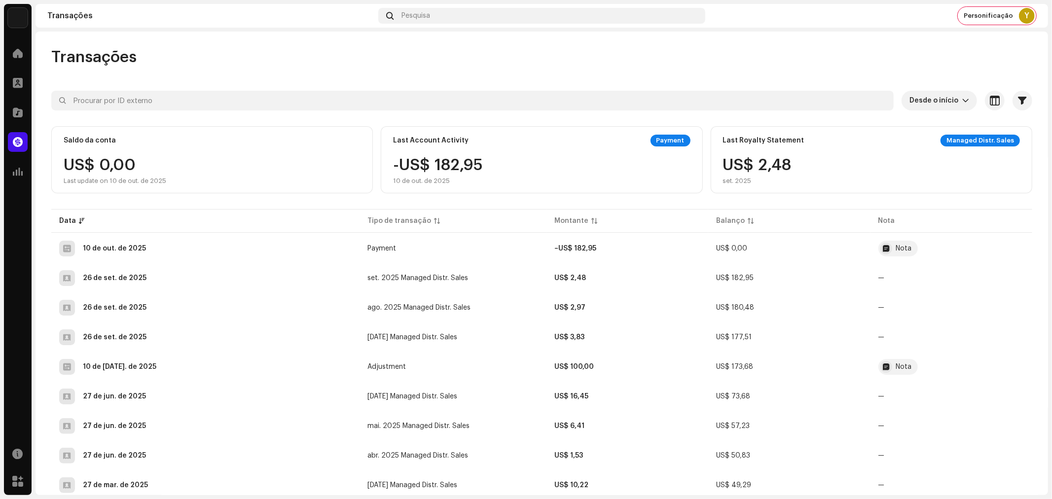 Image resolution: width=1052 pixels, height=499 pixels. Describe the element at coordinates (569, 337) in the screenshot. I see `strong: US$ 3,83` at that location.